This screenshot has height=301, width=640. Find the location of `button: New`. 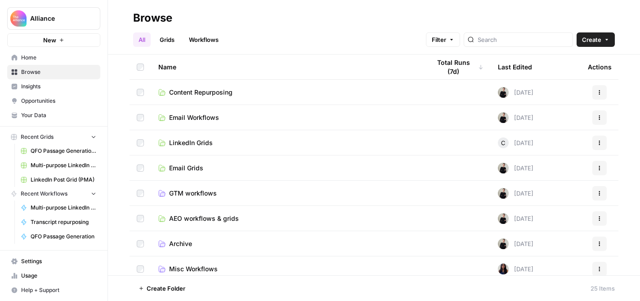

button: New is located at coordinates (54, 40).